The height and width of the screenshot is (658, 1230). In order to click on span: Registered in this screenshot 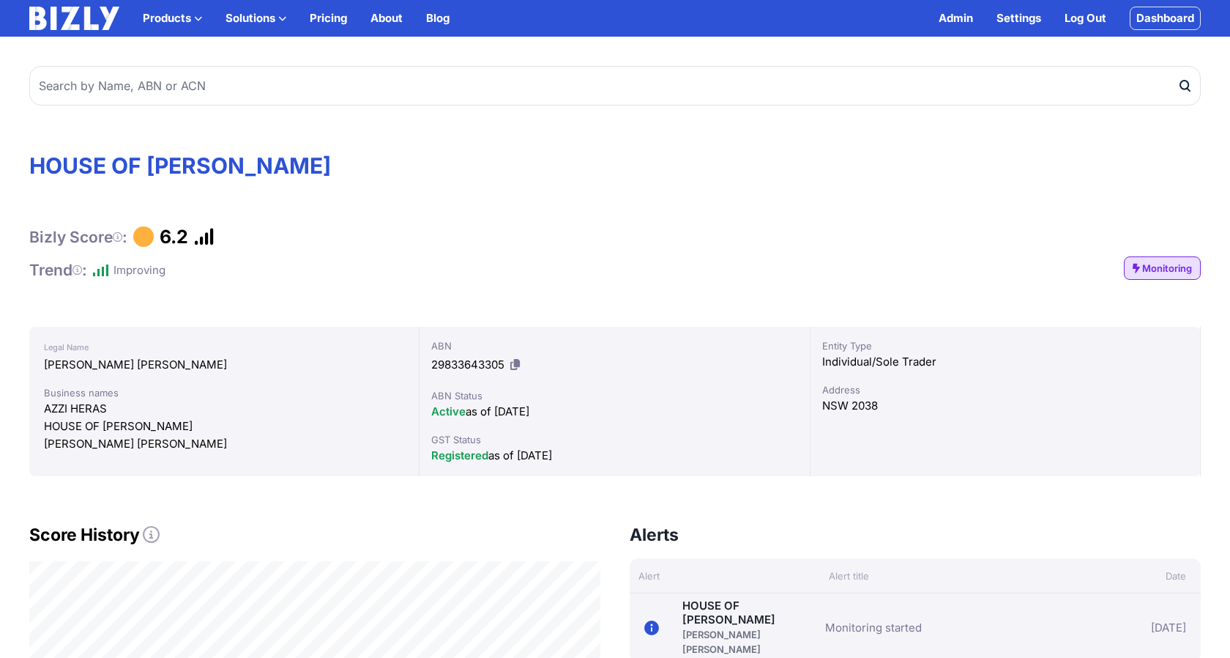, I will do `click(460, 455)`.